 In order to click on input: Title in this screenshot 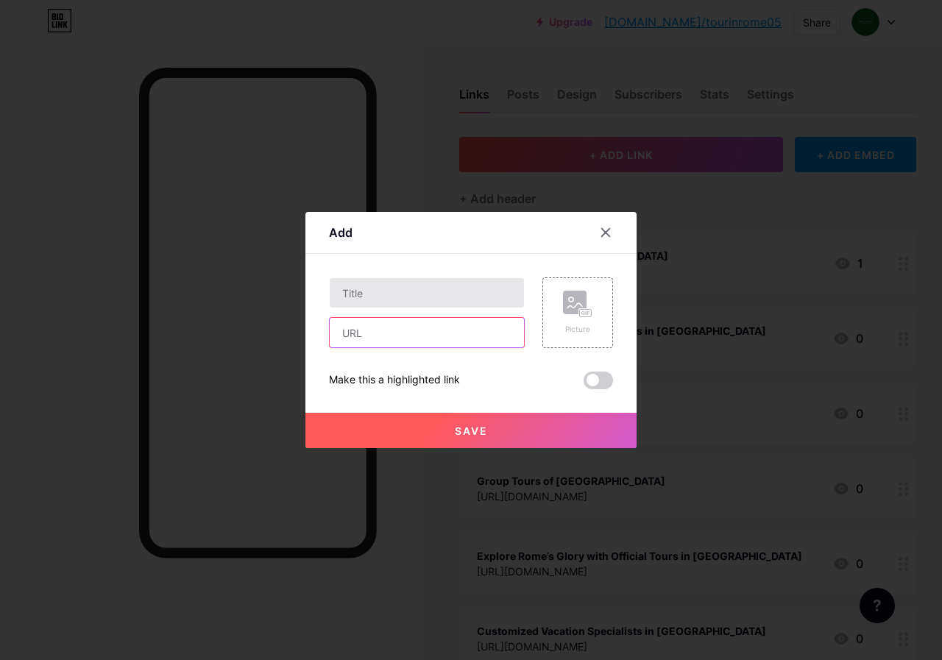, I will do `click(427, 293)`.